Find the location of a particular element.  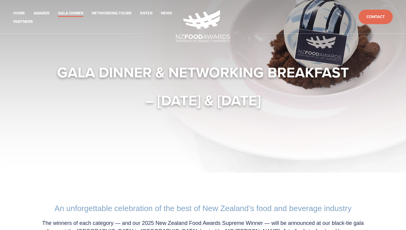

a: Gala Dinner is located at coordinates (71, 13).